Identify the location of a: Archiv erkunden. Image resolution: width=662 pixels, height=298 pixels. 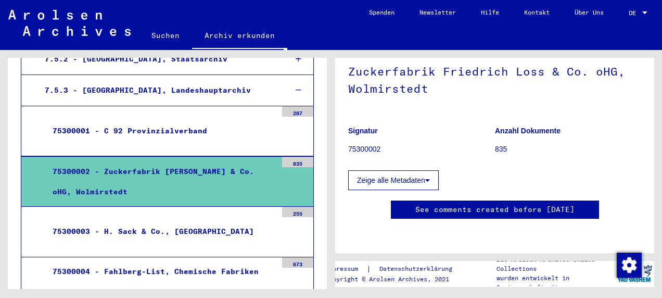
(239, 36).